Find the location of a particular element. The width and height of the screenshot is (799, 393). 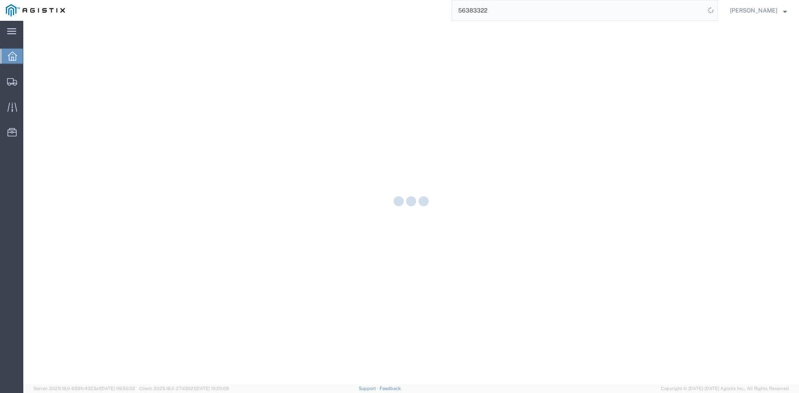

a: Feedback is located at coordinates (390, 388).